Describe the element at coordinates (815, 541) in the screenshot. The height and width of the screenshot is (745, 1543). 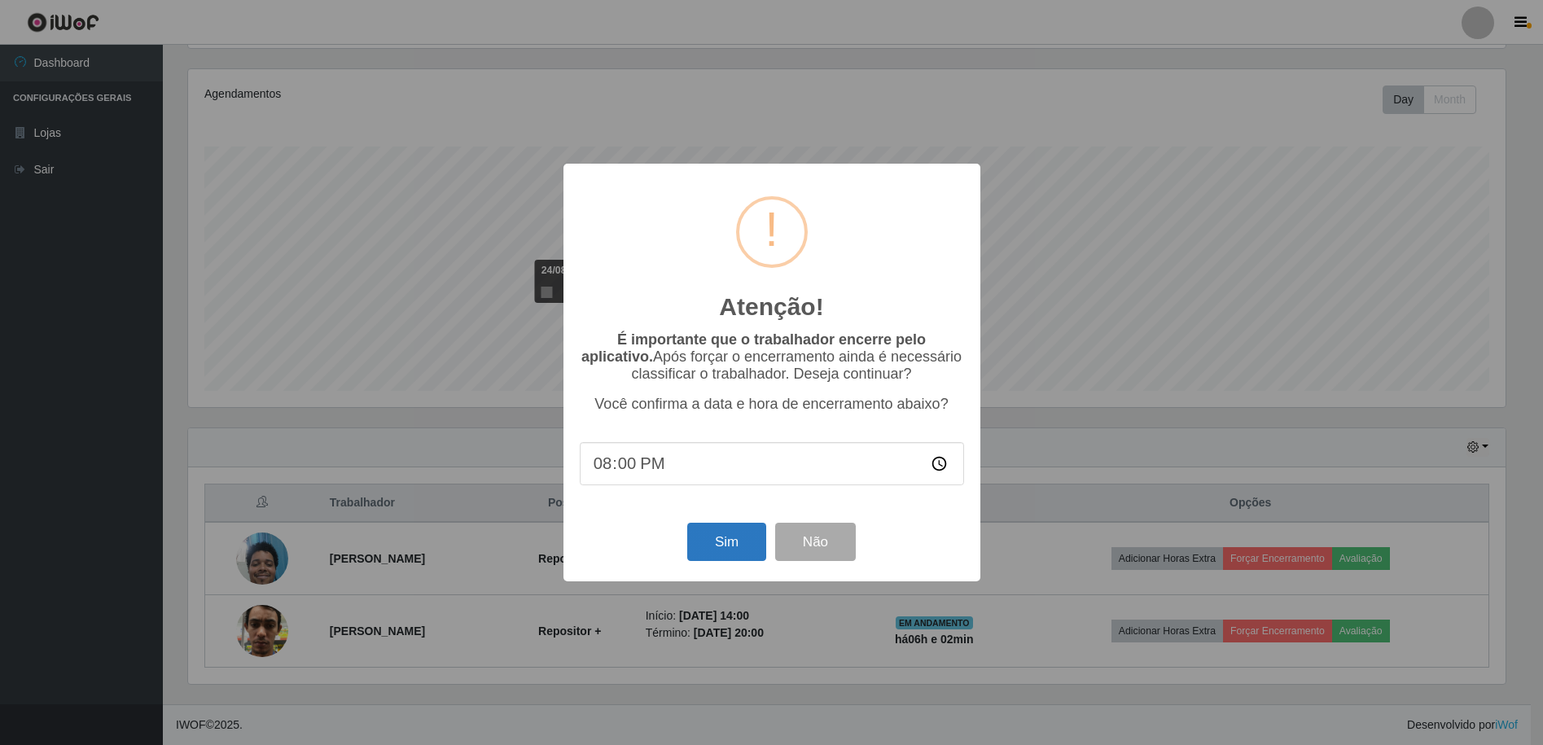
I see `button: Não` at that location.